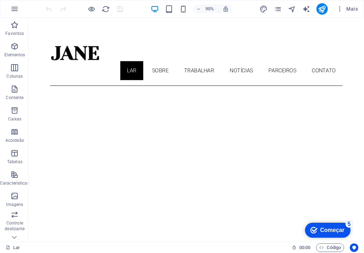  What do you see at coordinates (292, 9) in the screenshot?
I see `button: navegador` at bounding box center [292, 9].